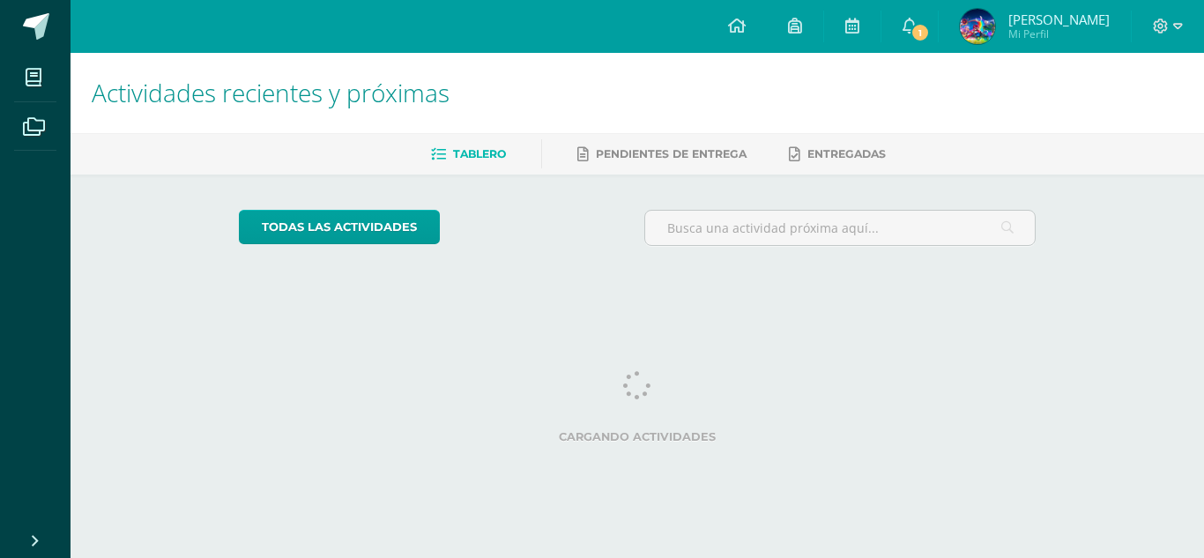 The height and width of the screenshot is (558, 1204). Describe the element at coordinates (846, 153) in the screenshot. I see `span: Entregadas` at that location.